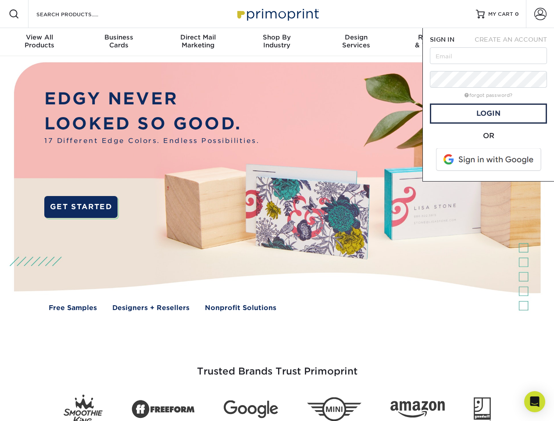  I want to click on span: MY CART, so click(501, 14).